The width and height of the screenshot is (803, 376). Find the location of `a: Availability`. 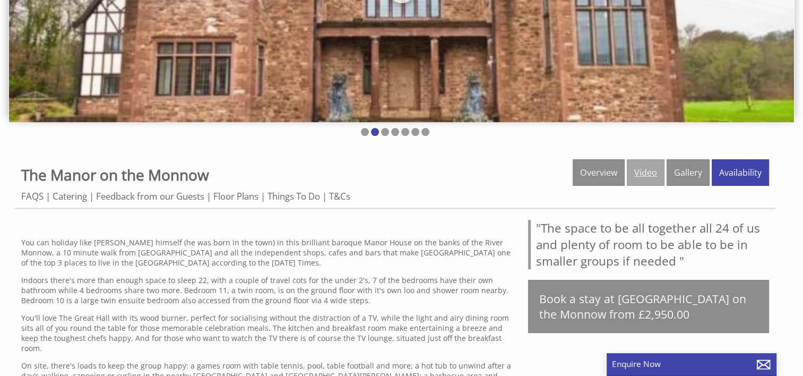

a: Availability is located at coordinates (740, 172).